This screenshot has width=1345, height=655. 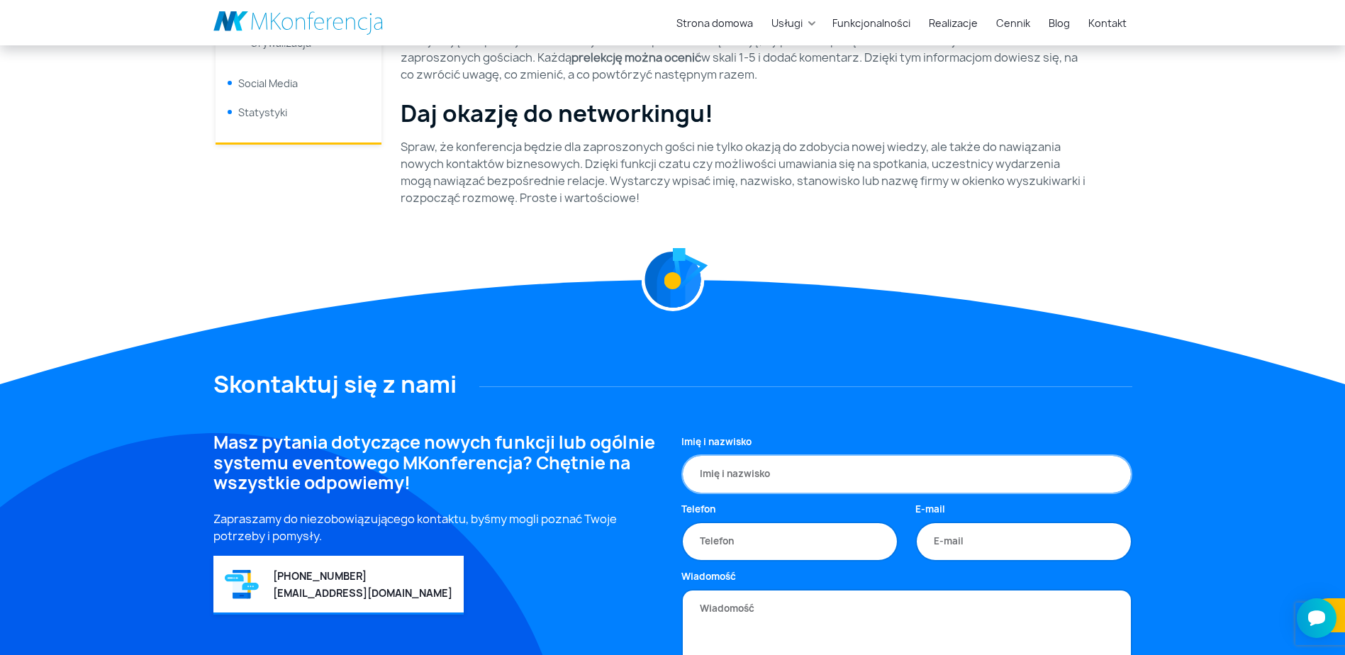 What do you see at coordinates (439, 528) in the screenshot?
I see `p: Zapraszamy do niezobowiązującego kontaktu, byśmy mogli poznać Twoje potrzeby i pomysły.` at bounding box center [439, 528].